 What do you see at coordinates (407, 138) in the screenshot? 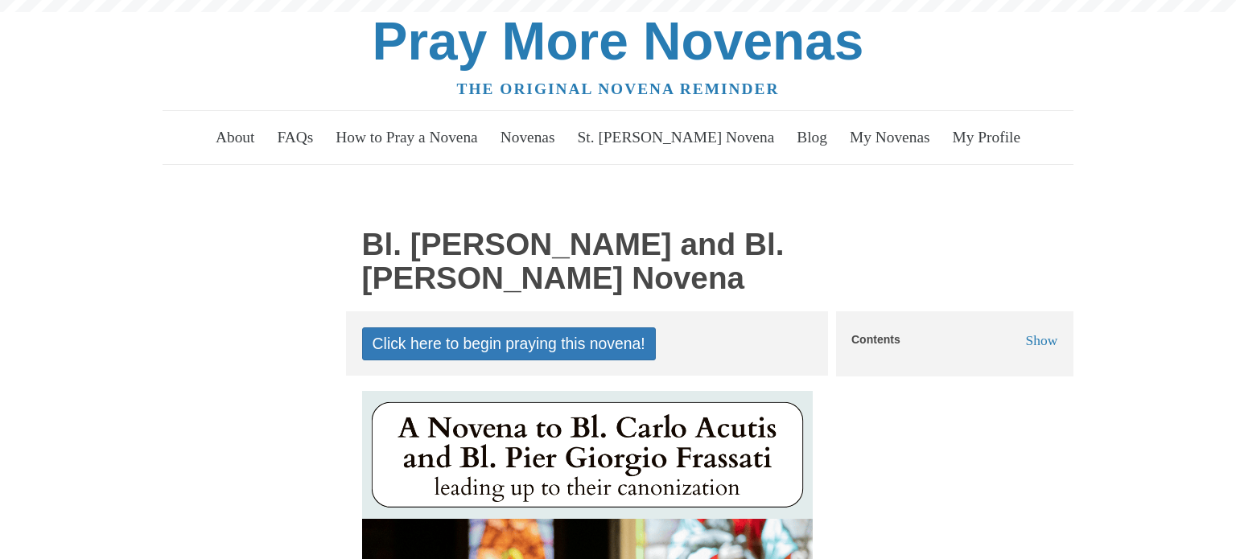
I see `a: How to Pray a Novena` at bounding box center [407, 138].